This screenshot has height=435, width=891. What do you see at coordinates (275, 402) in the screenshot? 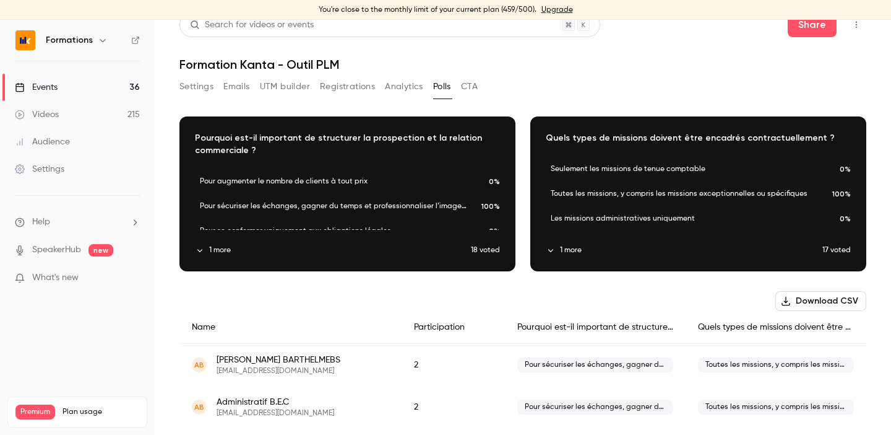
I see `span: Administratif B.E.C` at bounding box center [275, 402].